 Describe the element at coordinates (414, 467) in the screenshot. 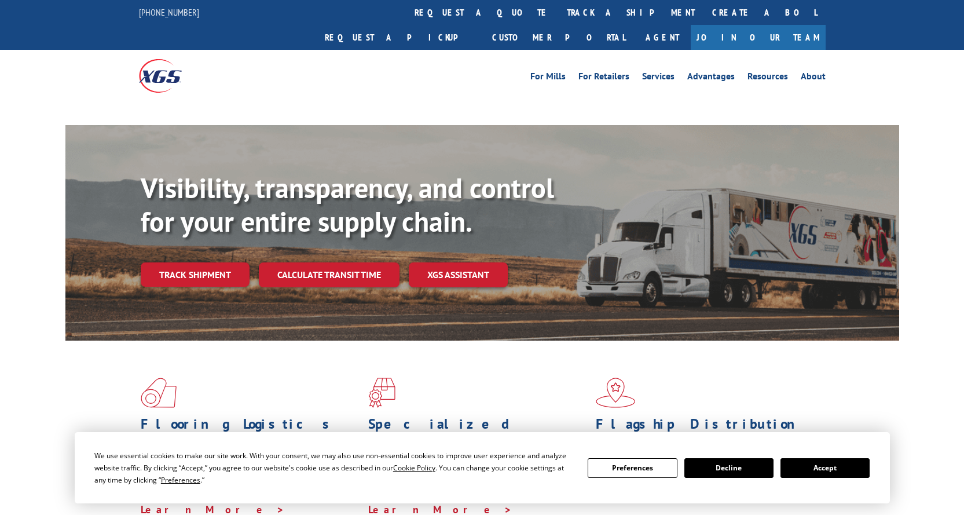

I see `span: Cookie Policy` at that location.